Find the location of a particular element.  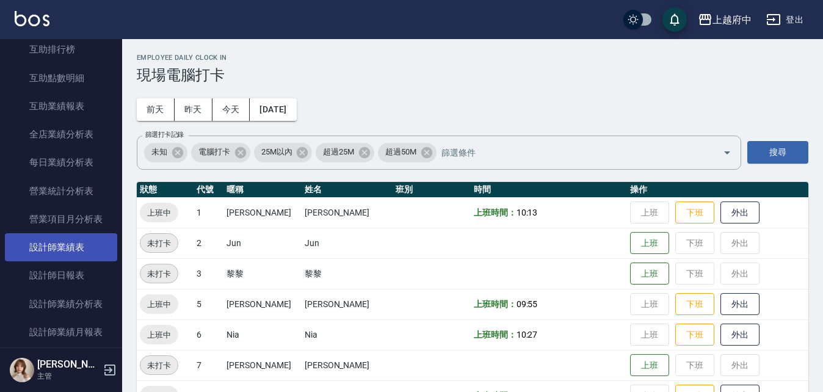

th: 時間 is located at coordinates (549, 190).